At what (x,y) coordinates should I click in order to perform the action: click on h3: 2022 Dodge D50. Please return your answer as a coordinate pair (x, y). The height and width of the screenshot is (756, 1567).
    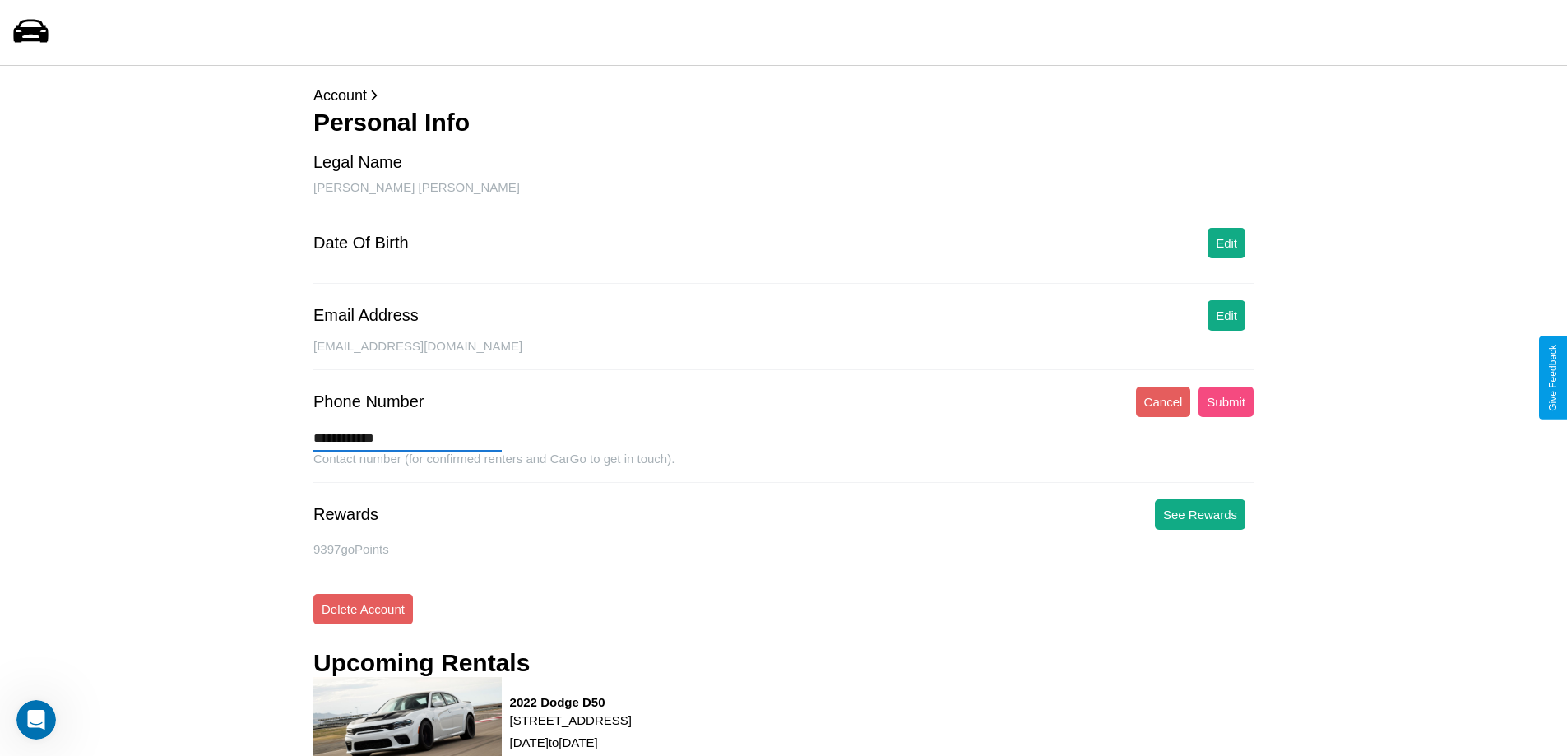
    Looking at the image, I should click on (571, 702).